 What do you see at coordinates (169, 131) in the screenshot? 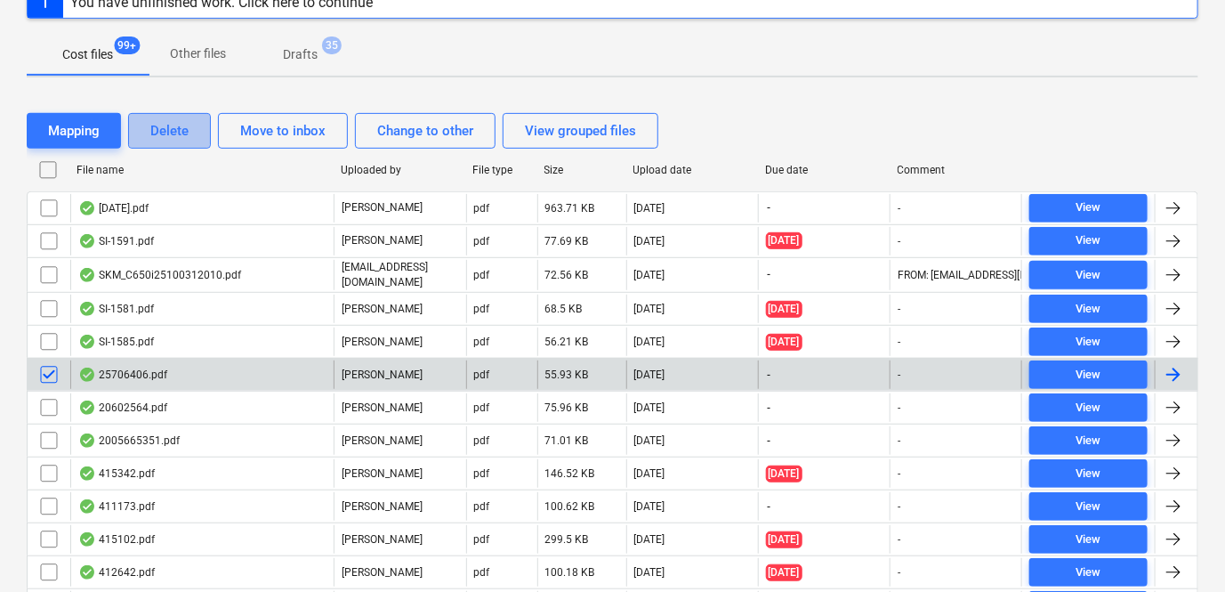
I see `button: Delete` at bounding box center [169, 131].